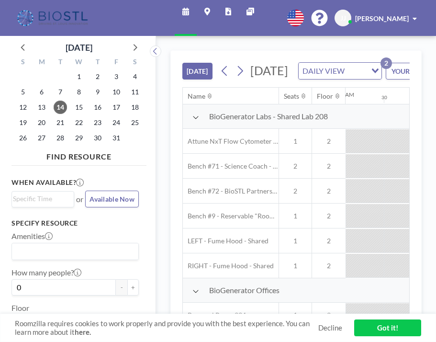  Describe the element at coordinates (116, 63) in the screenshot. I see `div: F` at that location.